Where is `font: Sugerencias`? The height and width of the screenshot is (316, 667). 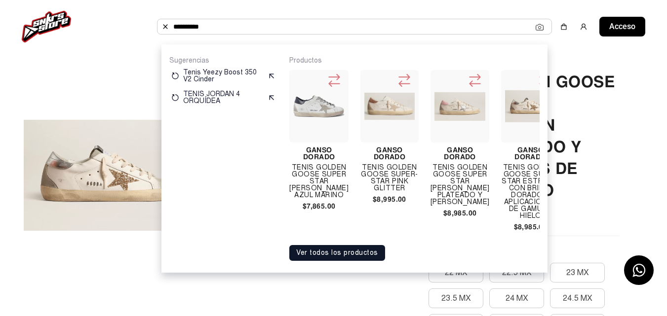 font: Sugerencias is located at coordinates (189, 60).